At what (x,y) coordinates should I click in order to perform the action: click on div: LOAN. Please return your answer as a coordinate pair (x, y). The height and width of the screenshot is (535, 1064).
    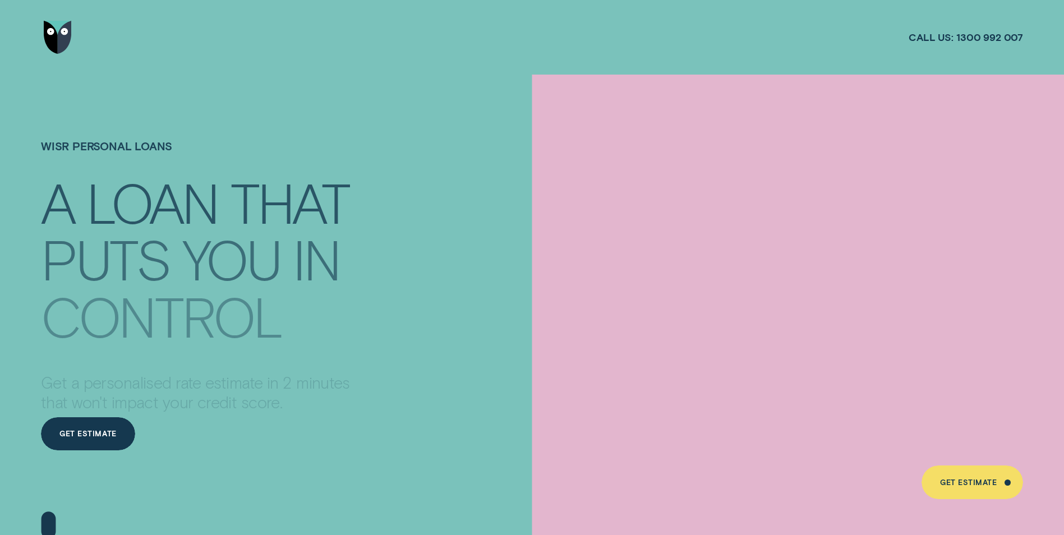
    Looking at the image, I should click on (152, 202).